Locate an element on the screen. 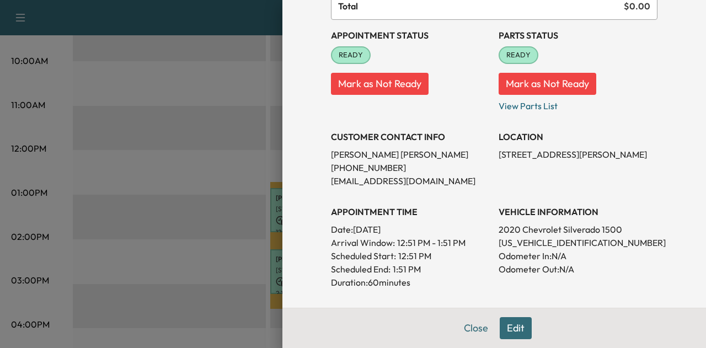 This screenshot has width=706, height=348. h3: History is located at coordinates (410, 313).